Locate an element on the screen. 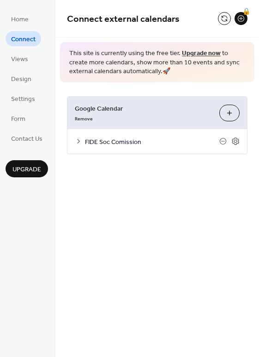 The image size is (259, 357). span: This site is currently using the free tier. to create more calendars, show more than 10 events an... is located at coordinates (157, 62).